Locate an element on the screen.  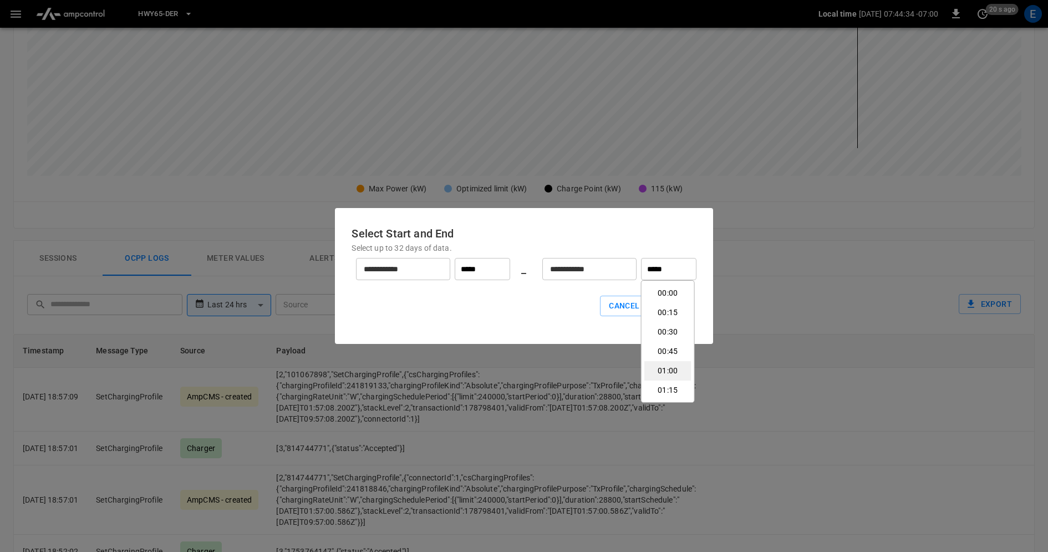
li: 01:15 is located at coordinates (667, 390).